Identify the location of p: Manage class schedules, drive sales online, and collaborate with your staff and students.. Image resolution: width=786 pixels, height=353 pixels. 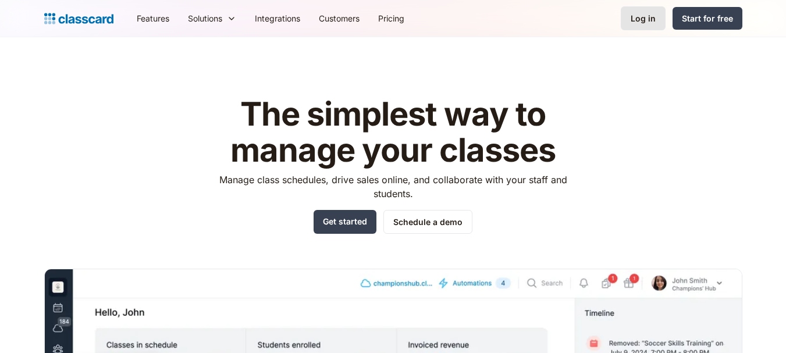
(393, 187).